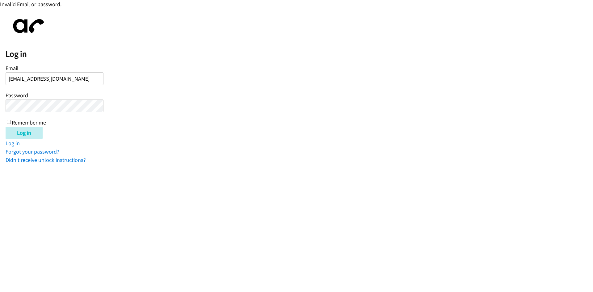 This screenshot has width=593, height=292. What do you see at coordinates (13, 143) in the screenshot?
I see `a: Log in` at bounding box center [13, 143].